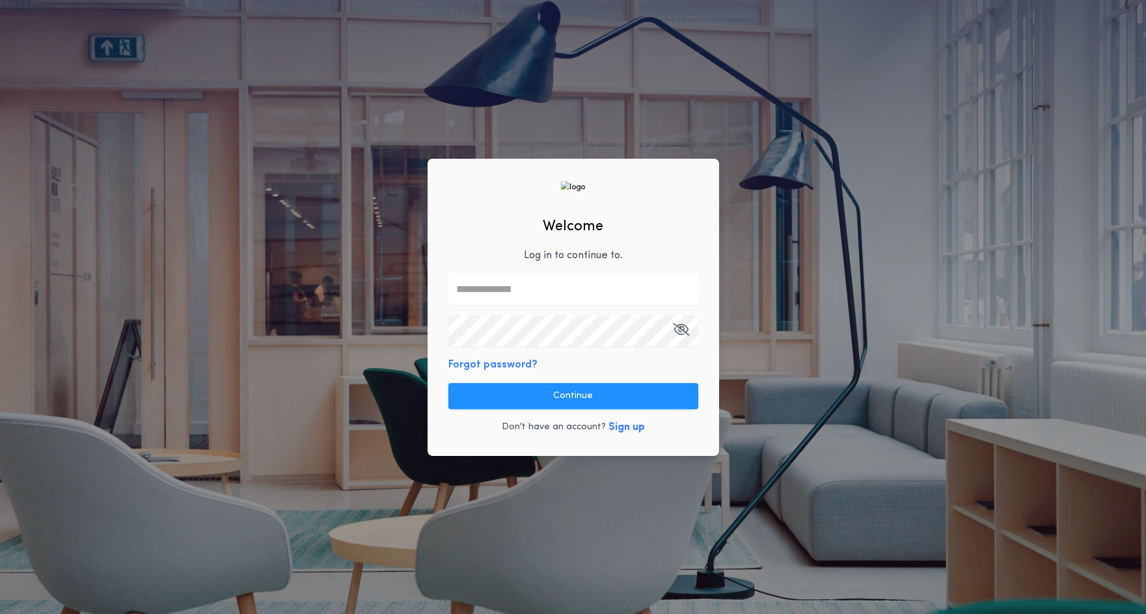 The width and height of the screenshot is (1146, 614). Describe the element at coordinates (493, 365) in the screenshot. I see `button: Forgot password?` at that location.